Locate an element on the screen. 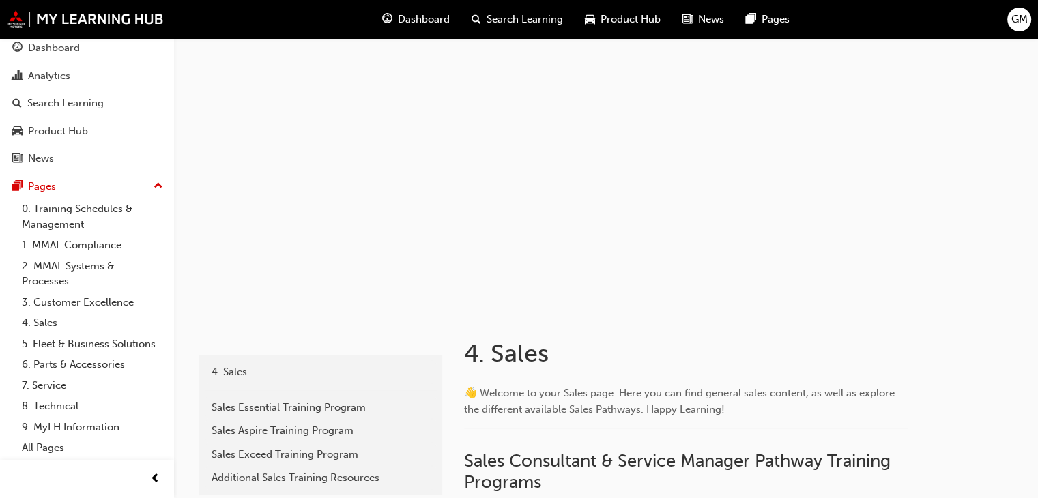  a: 0. Training Schedules & Management is located at coordinates (92, 216).